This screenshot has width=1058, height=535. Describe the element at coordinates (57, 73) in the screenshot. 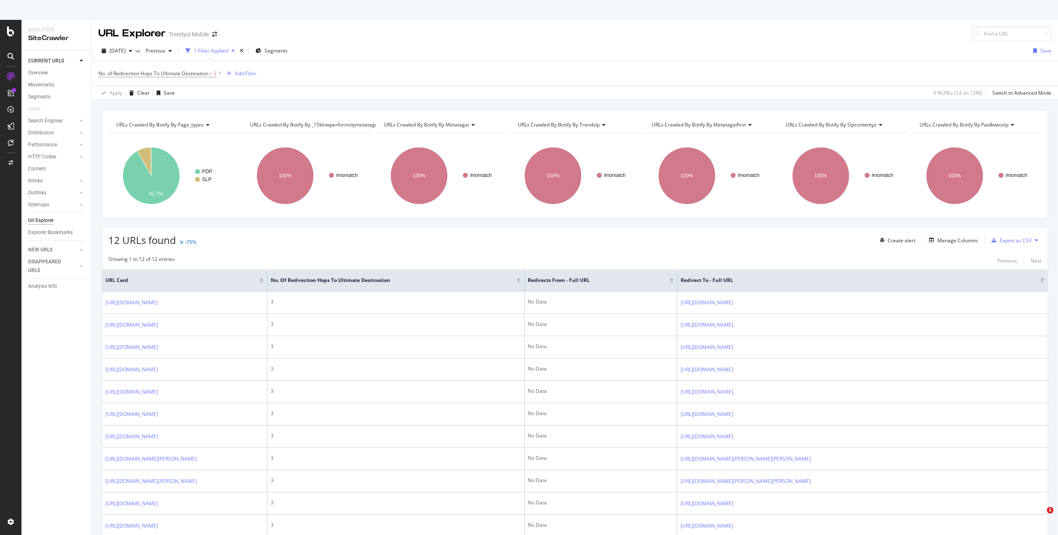

I see `a: Overview` at that location.